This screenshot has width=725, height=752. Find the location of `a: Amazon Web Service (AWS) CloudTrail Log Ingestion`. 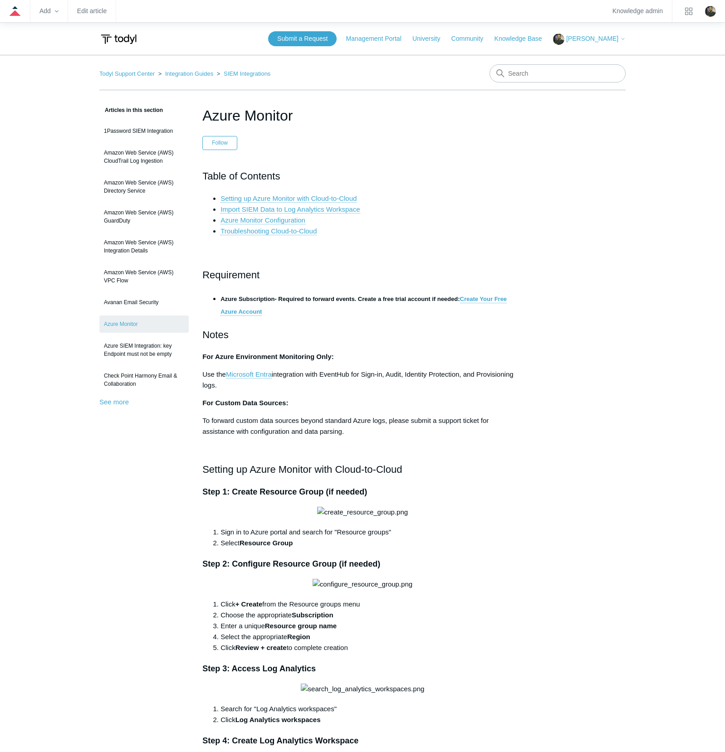

a: Amazon Web Service (AWS) CloudTrail Log Ingestion is located at coordinates (144, 157).